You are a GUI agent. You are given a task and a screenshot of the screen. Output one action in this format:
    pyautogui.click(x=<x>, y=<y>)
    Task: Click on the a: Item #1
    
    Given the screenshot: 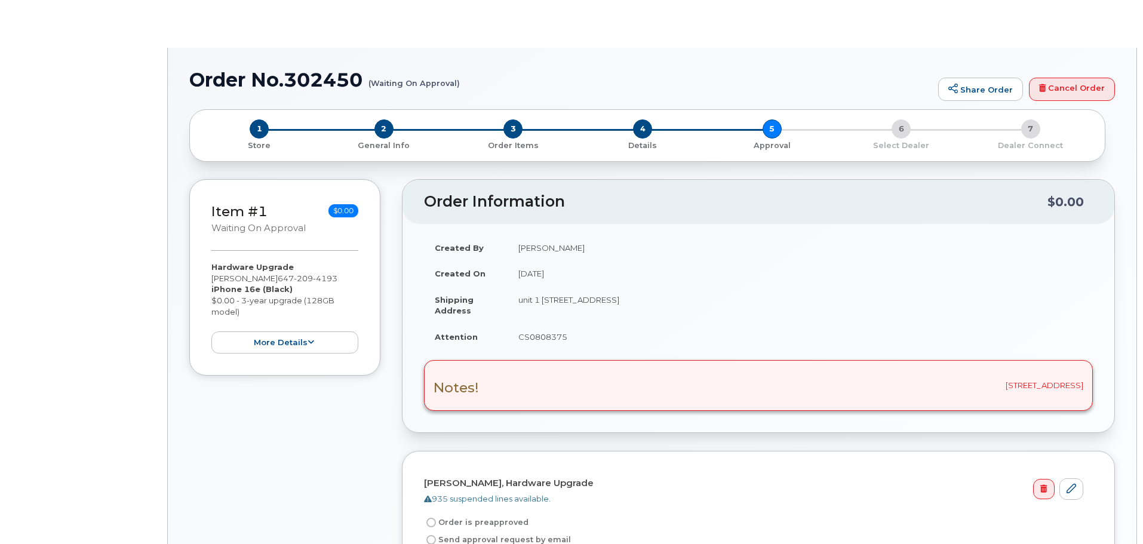 What is the action you would take?
    pyautogui.click(x=239, y=211)
    